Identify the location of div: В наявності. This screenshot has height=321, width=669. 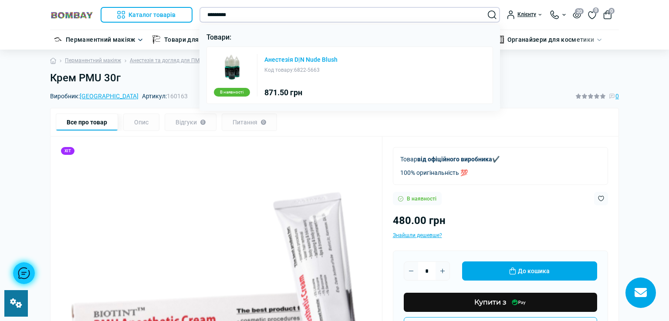
(232, 92).